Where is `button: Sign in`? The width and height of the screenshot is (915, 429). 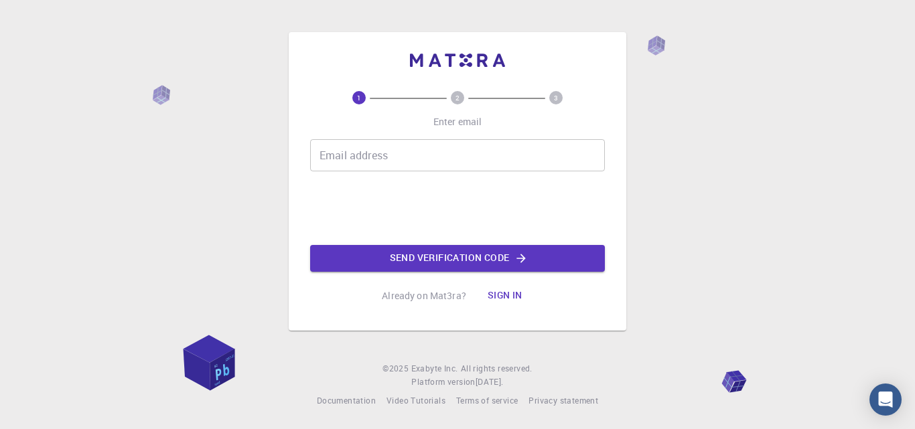
button: Sign in is located at coordinates (505, 296).